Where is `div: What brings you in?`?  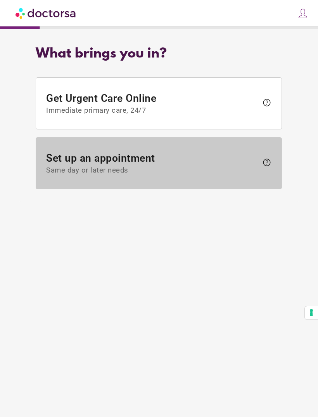 div: What brings you in? is located at coordinates (159, 54).